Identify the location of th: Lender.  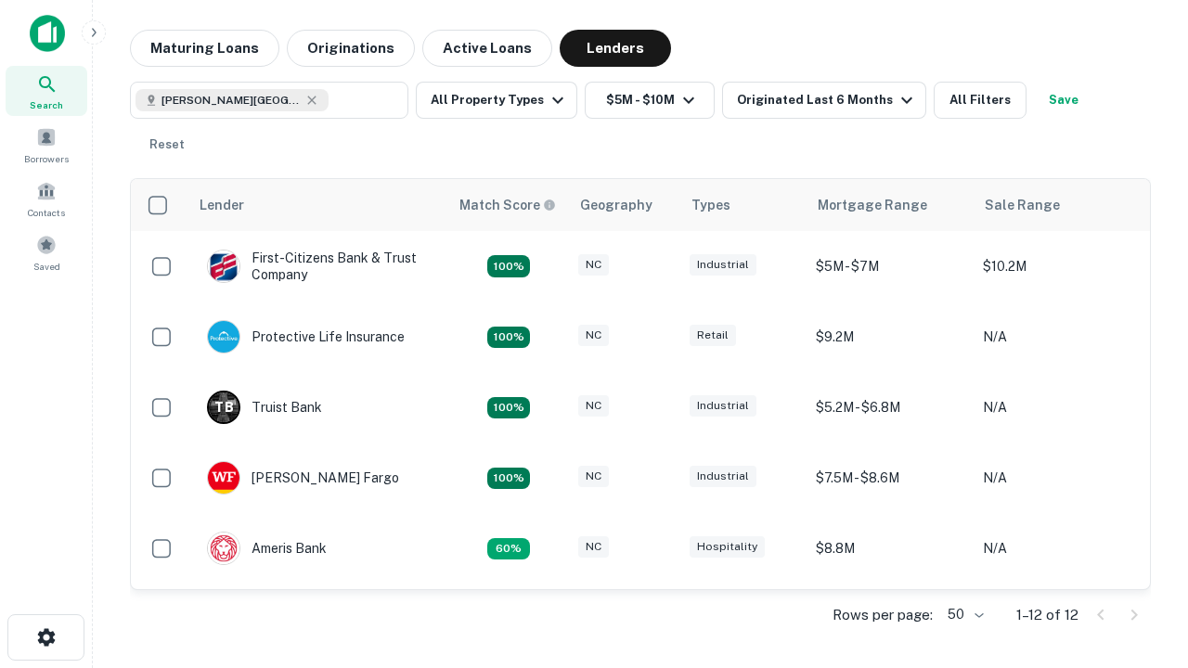
(318, 205).